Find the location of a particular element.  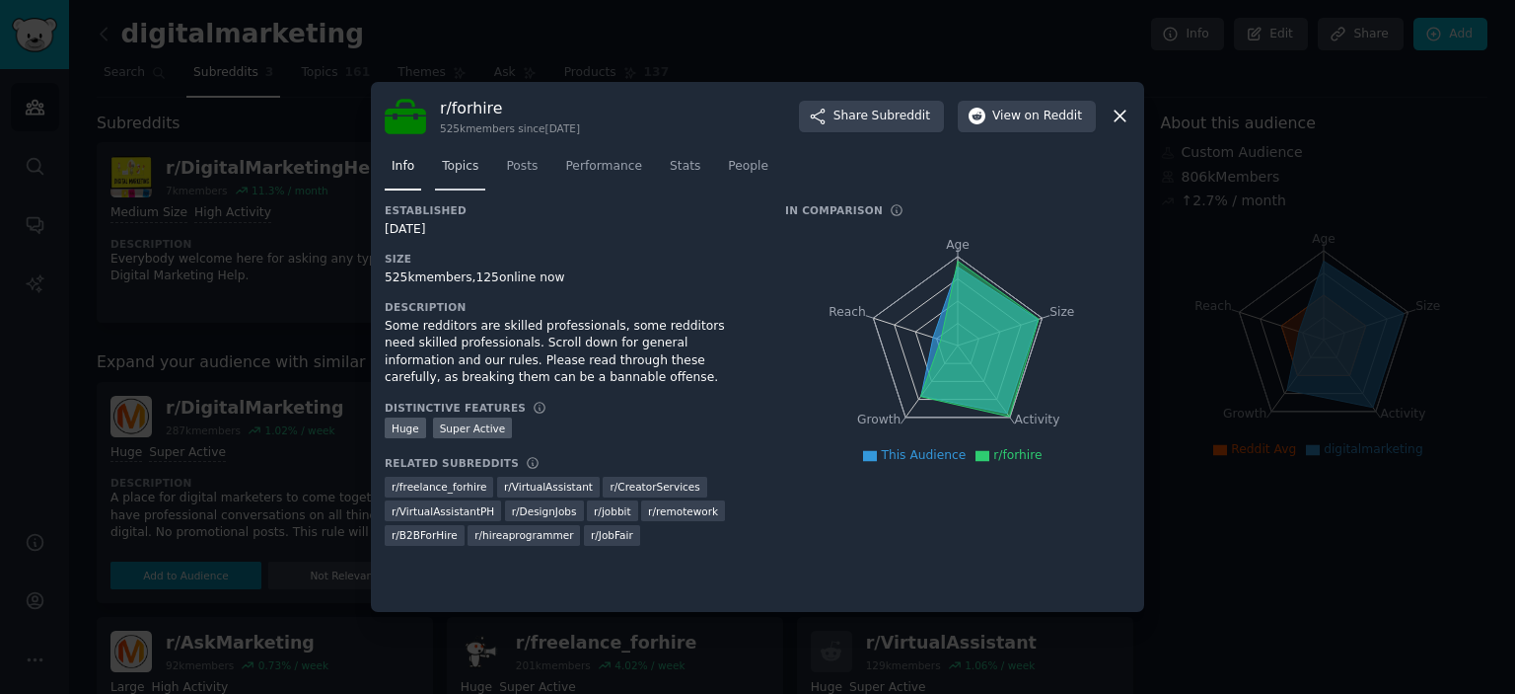

span: r/ remotework is located at coordinates (683, 511).